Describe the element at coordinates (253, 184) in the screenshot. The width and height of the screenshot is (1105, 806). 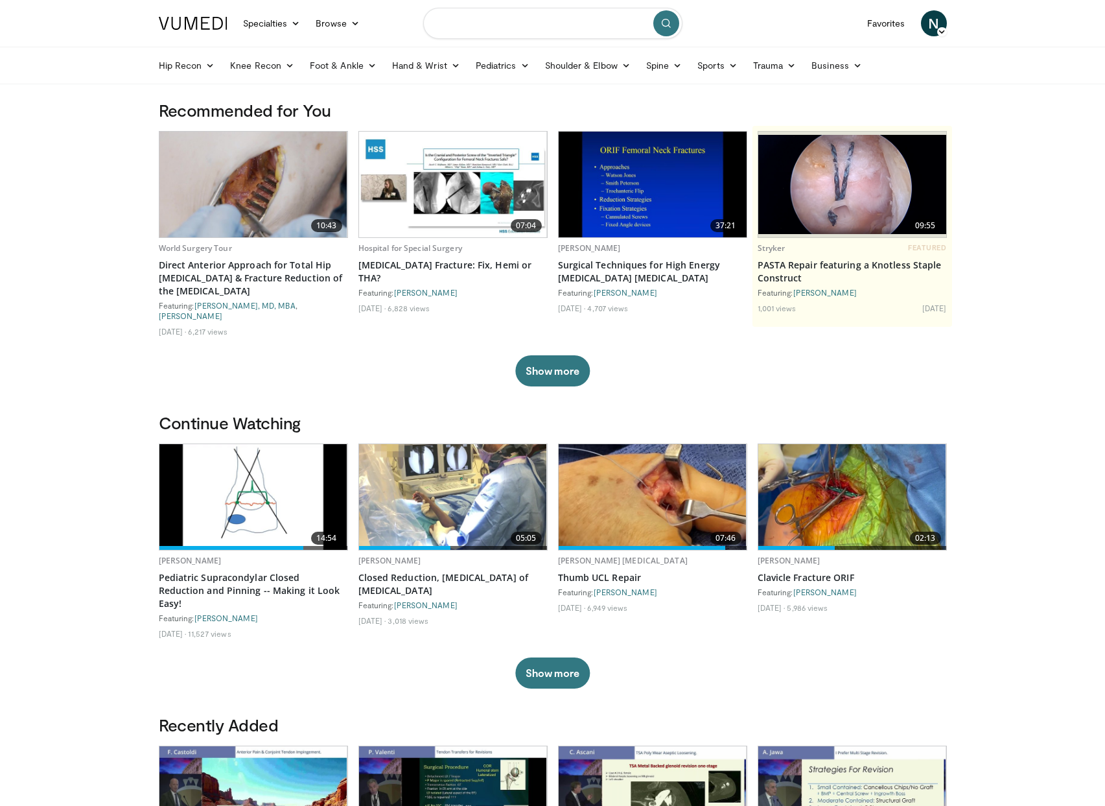
I see `a: 10:43` at that location.